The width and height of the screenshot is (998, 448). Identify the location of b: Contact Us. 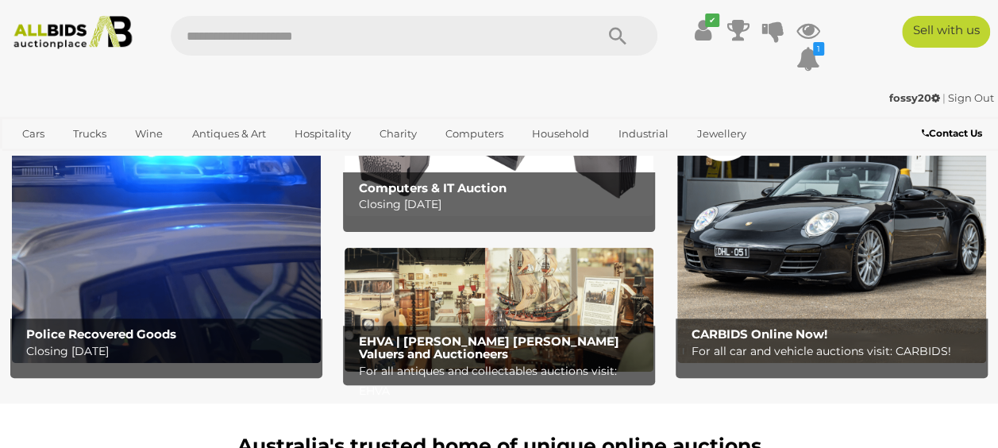
(952, 133).